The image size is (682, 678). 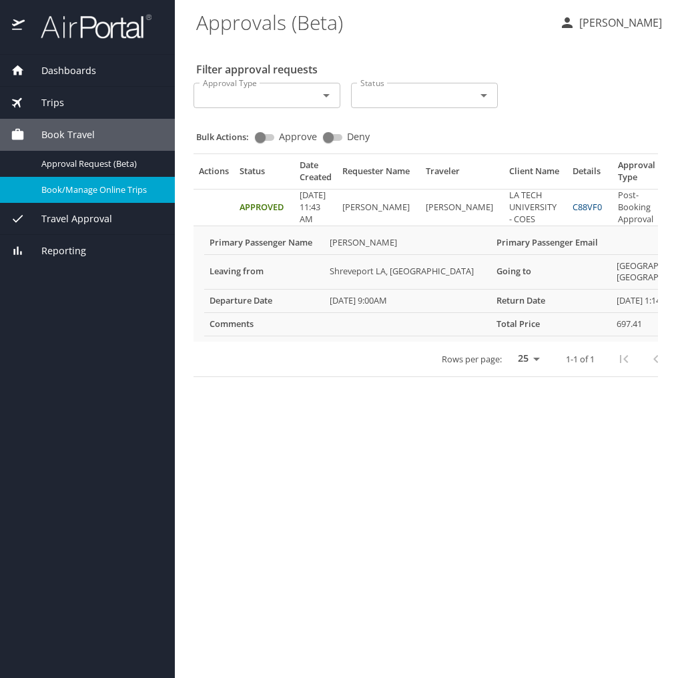 What do you see at coordinates (89, 26) in the screenshot?
I see `img: airportal-logo.png` at bounding box center [89, 26].